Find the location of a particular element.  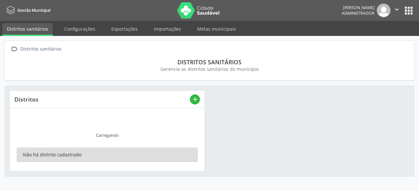

a: Gestão Municipal is located at coordinates (27, 10).